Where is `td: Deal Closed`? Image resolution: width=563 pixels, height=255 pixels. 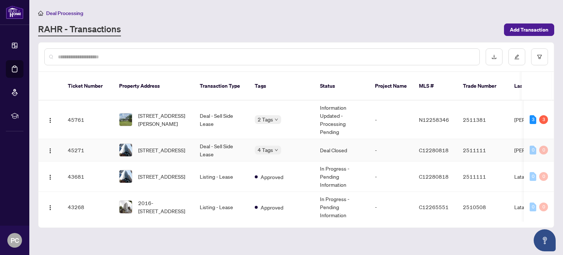
td: Deal Closed is located at coordinates (342, 150).